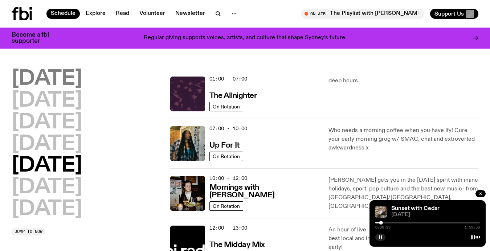 The image size is (490, 251). I want to click on span: 1:59:59, so click(472, 228).